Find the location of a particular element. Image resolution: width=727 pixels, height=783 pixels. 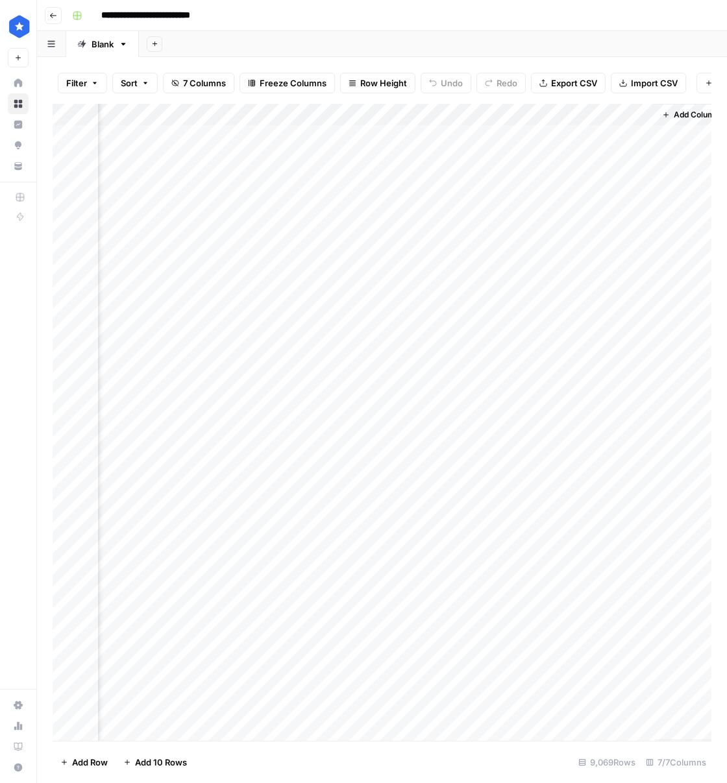

button: 7 Columns is located at coordinates (199, 83).